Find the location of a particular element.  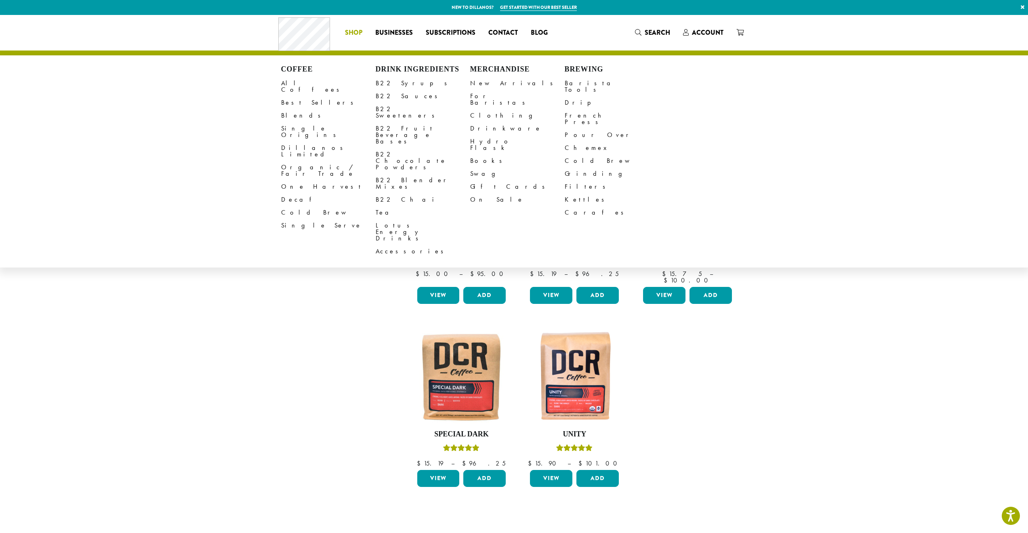

span: Shop is located at coordinates (354, 33).